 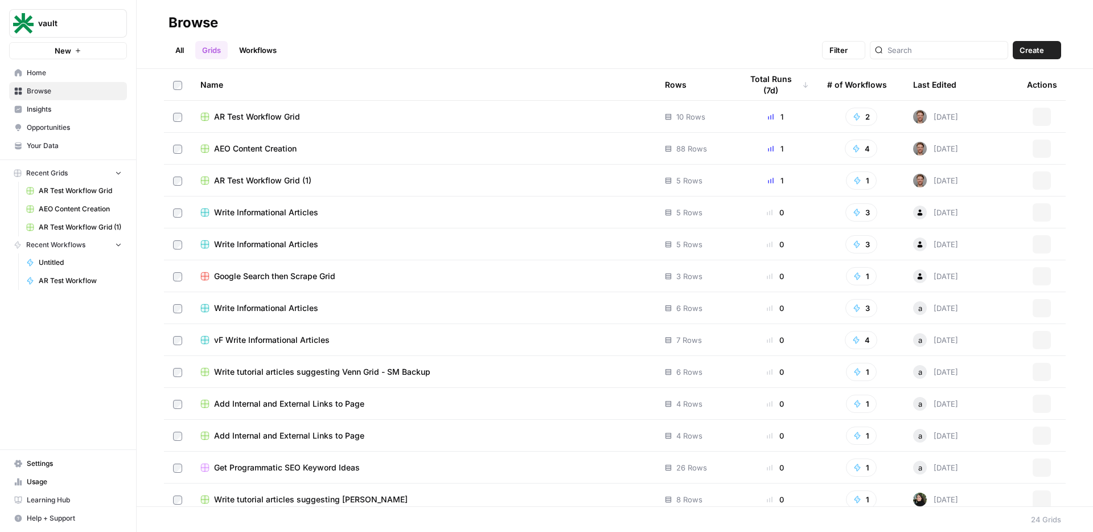 I want to click on div: Total Runs (7d), so click(x=776, y=84).